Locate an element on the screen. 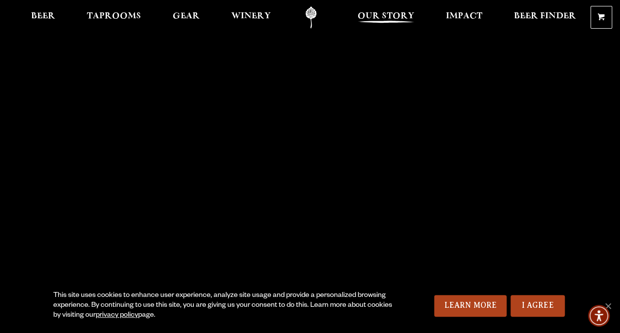  div: This site uses cookies to enhance user experience, analyze site usage and provide a personalized ... is located at coordinates (225, 306).